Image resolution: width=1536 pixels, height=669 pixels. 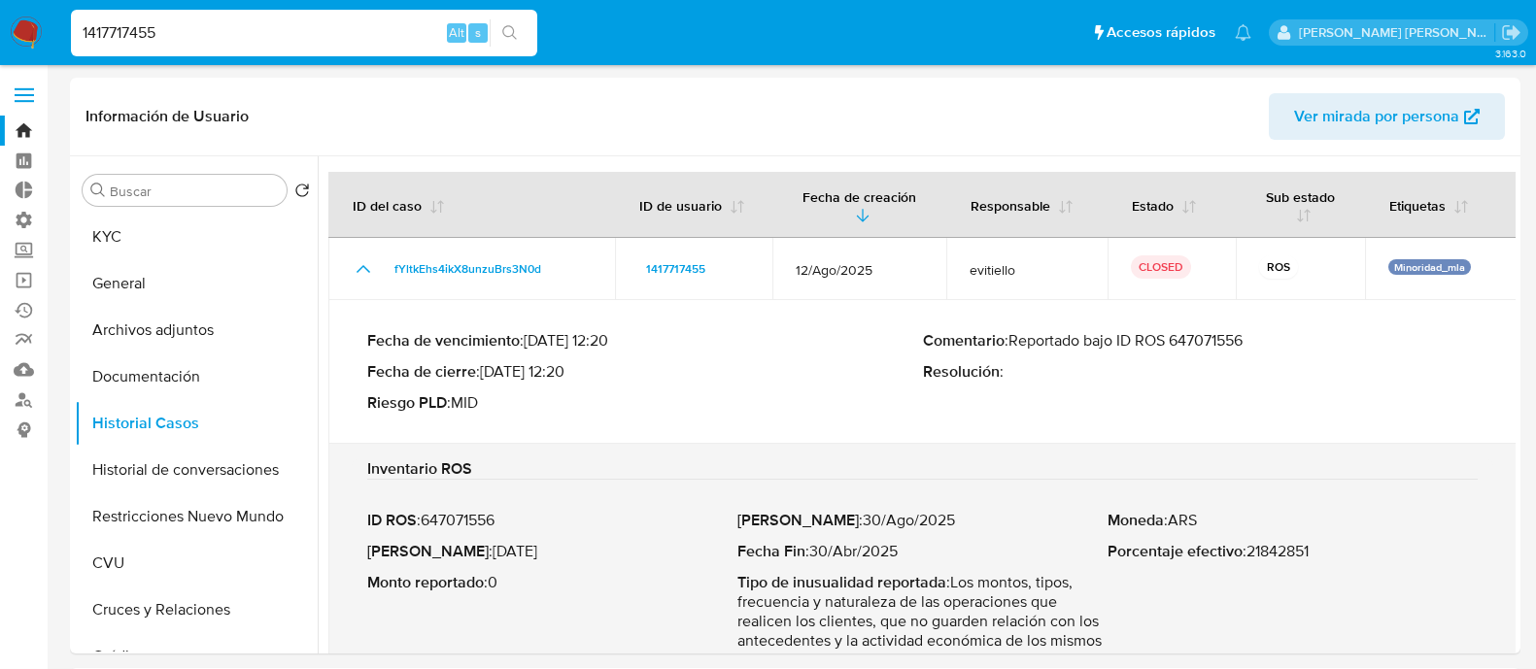 What do you see at coordinates (196, 423) in the screenshot?
I see `button: Historial Casos` at bounding box center [196, 423].